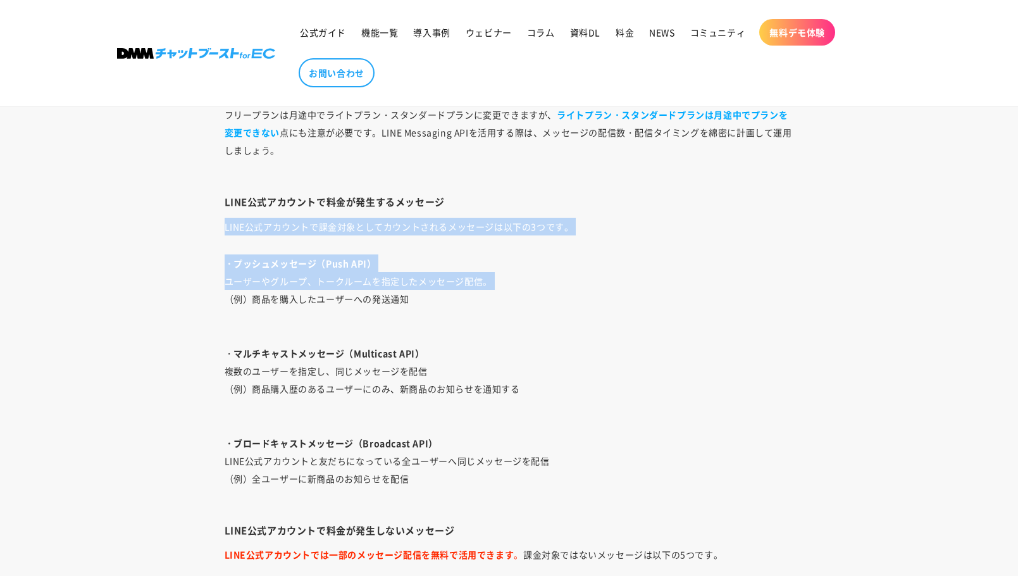 This screenshot has height=576, width=1018. What do you see at coordinates (509, 530) in the screenshot?
I see `h4: LINE公式アカウントで料金が発生しないメッセージ` at bounding box center [509, 530].